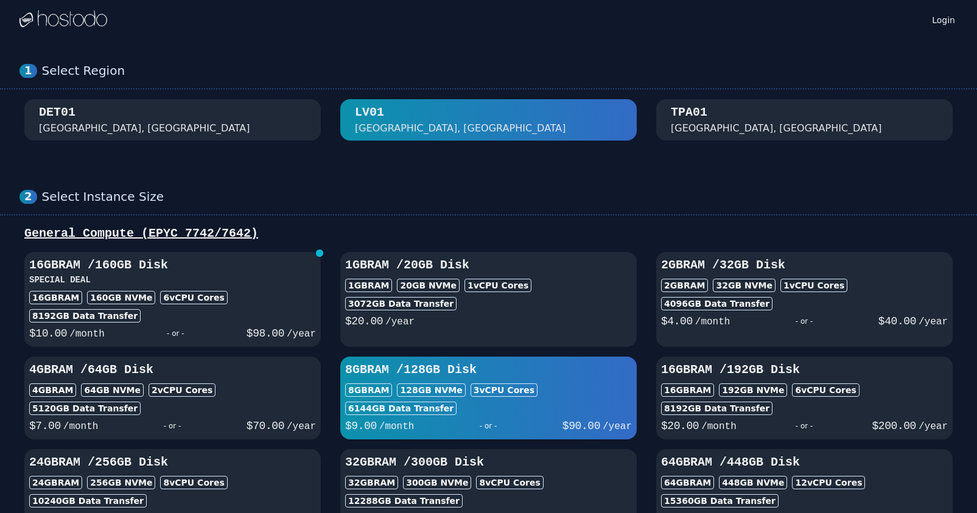 This screenshot has width=977, height=513. I want to click on div: 2 vCPU Cores, so click(182, 390).